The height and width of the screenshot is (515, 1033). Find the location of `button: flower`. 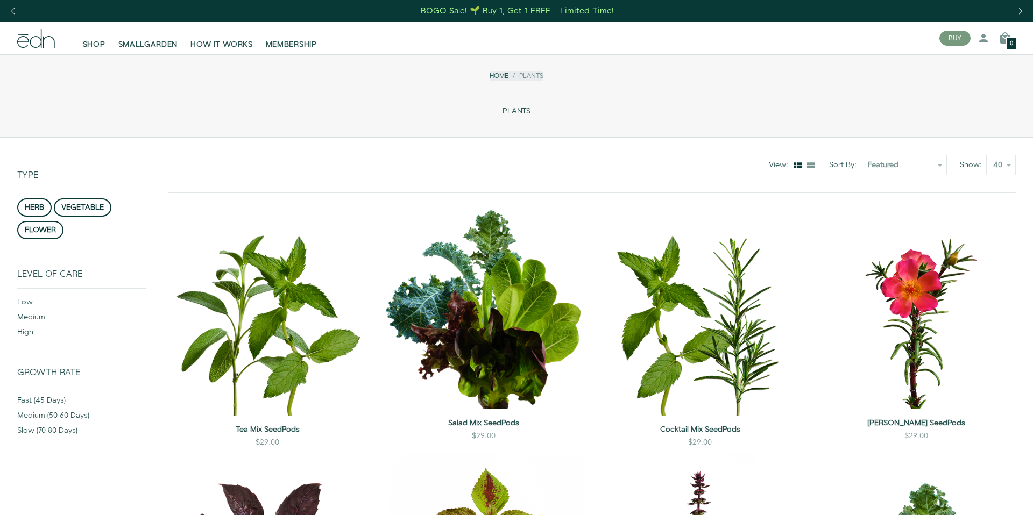

button: flower is located at coordinates (40, 230).